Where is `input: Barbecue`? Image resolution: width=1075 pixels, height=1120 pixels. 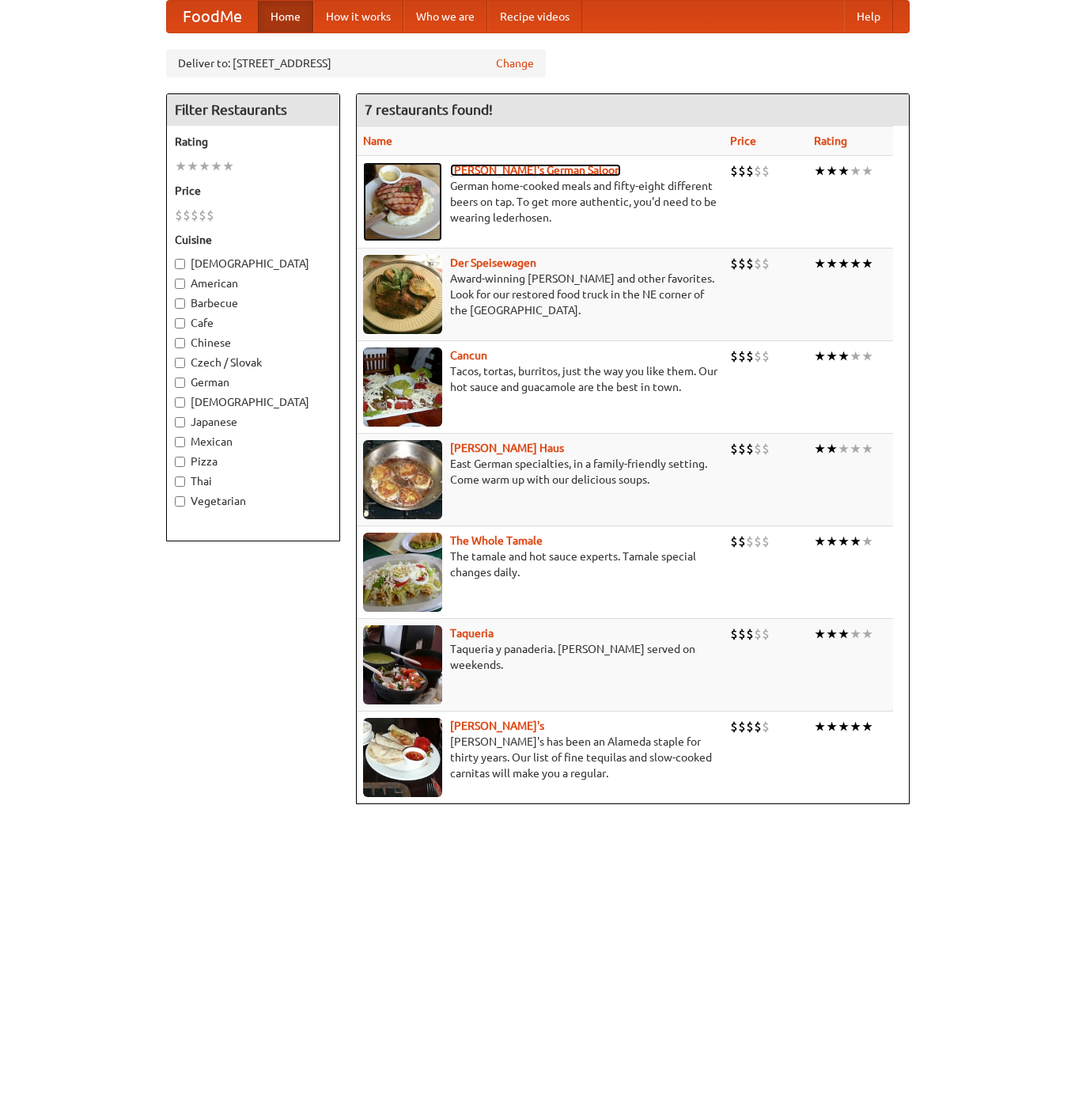 input: Barbecue is located at coordinates (179, 303).